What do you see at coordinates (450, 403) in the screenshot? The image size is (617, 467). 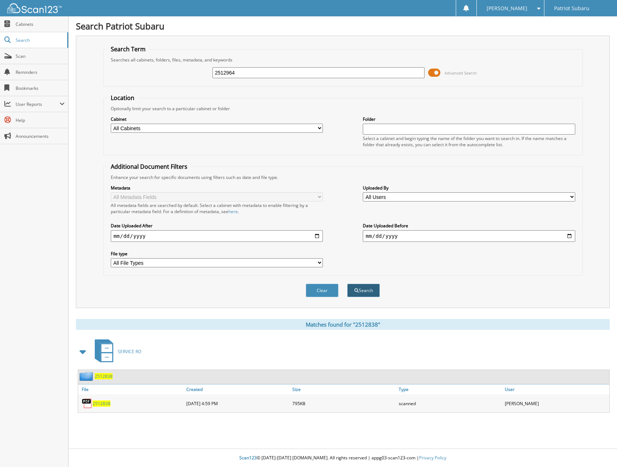 I see `div: scanned` at bounding box center [450, 403].